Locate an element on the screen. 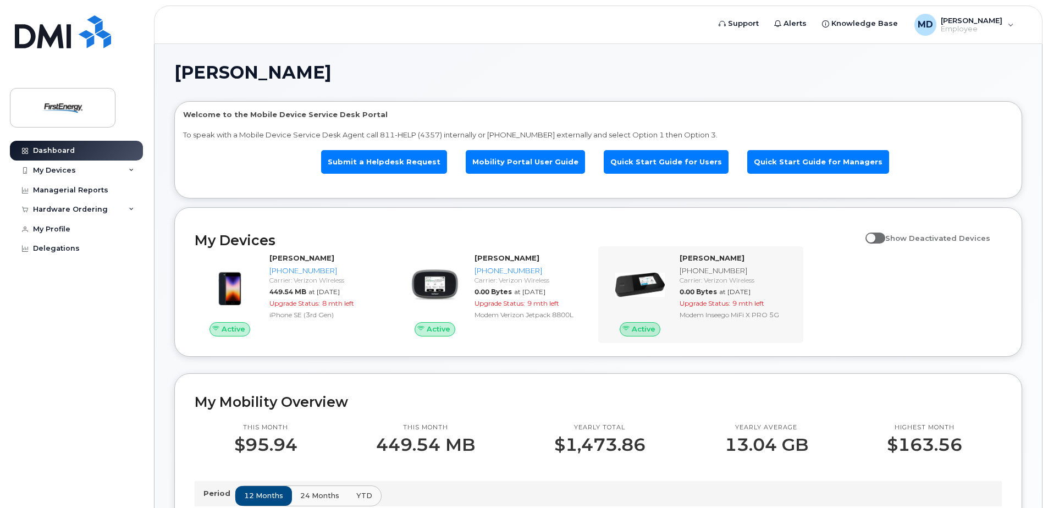  div: Modem Inseego MiFi X PRO 5G is located at coordinates (736, 314).